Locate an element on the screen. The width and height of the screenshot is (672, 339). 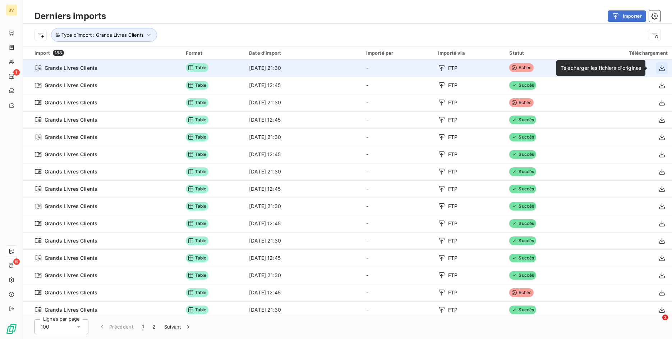
button: 2 is located at coordinates (154, 326).